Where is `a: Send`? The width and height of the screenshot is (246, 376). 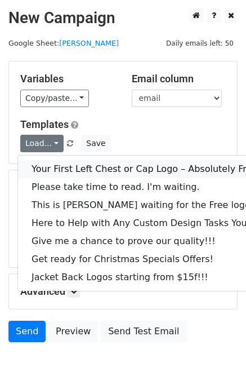
a: Send is located at coordinates (27, 331).